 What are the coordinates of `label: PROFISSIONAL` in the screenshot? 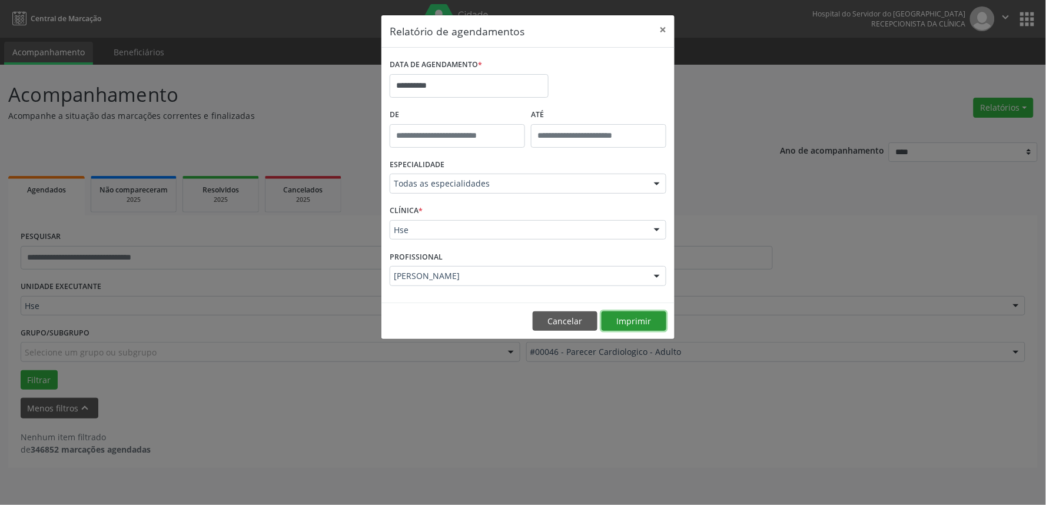 It's located at (416, 257).